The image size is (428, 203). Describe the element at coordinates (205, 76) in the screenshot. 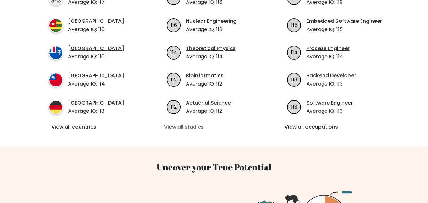

I see `a: Bioinformatics` at that location.